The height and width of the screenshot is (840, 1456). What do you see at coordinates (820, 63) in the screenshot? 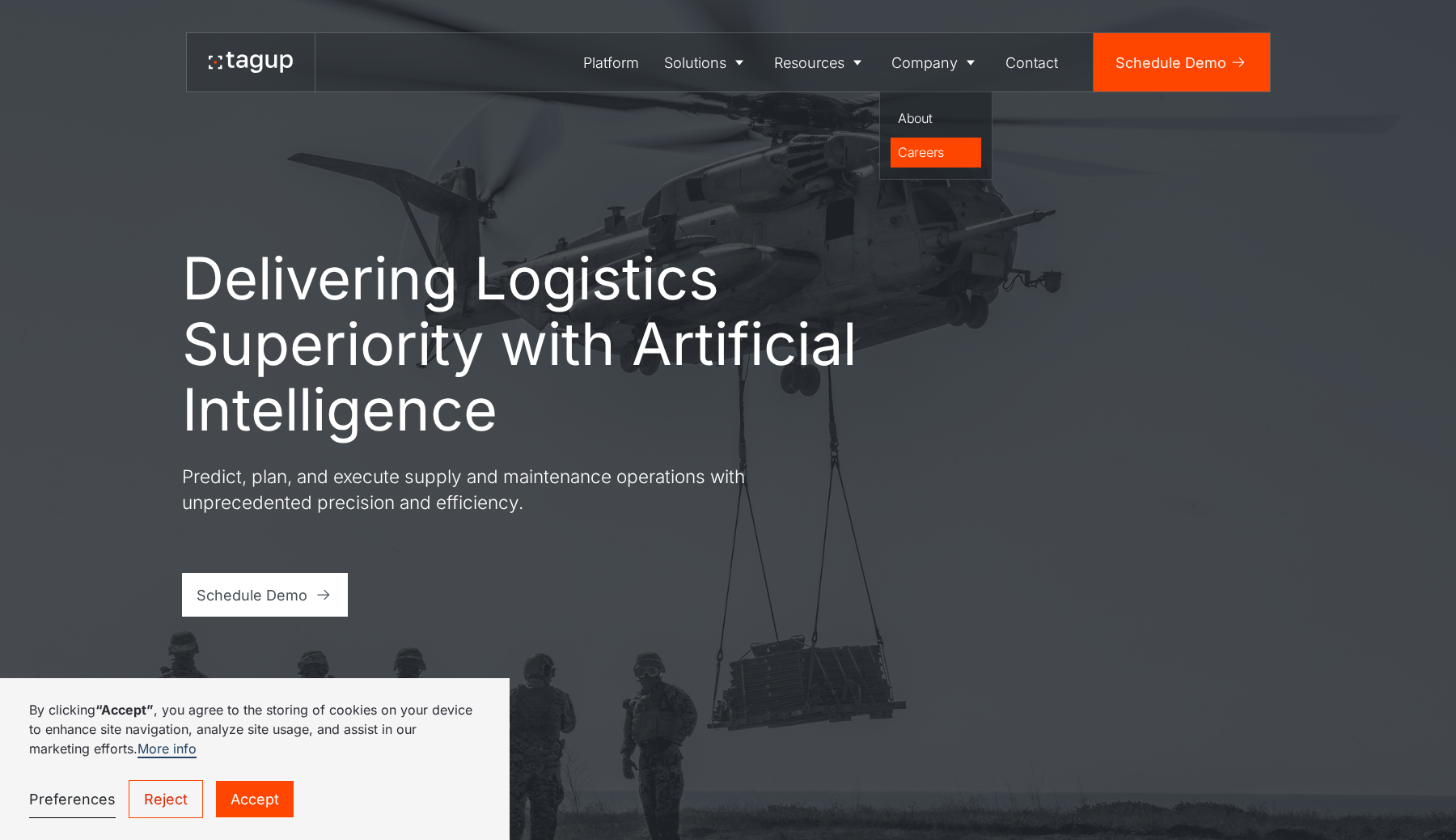
I see `a: Resources` at bounding box center [820, 63].